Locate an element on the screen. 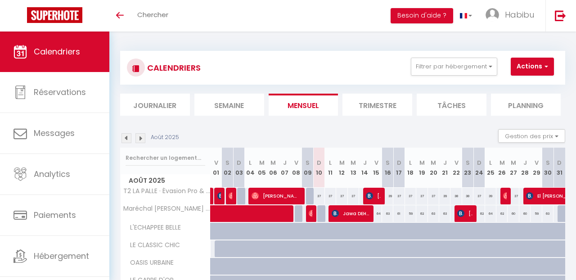 The height and width of the screenshot is (280, 576). div: 59 is located at coordinates (536, 213).